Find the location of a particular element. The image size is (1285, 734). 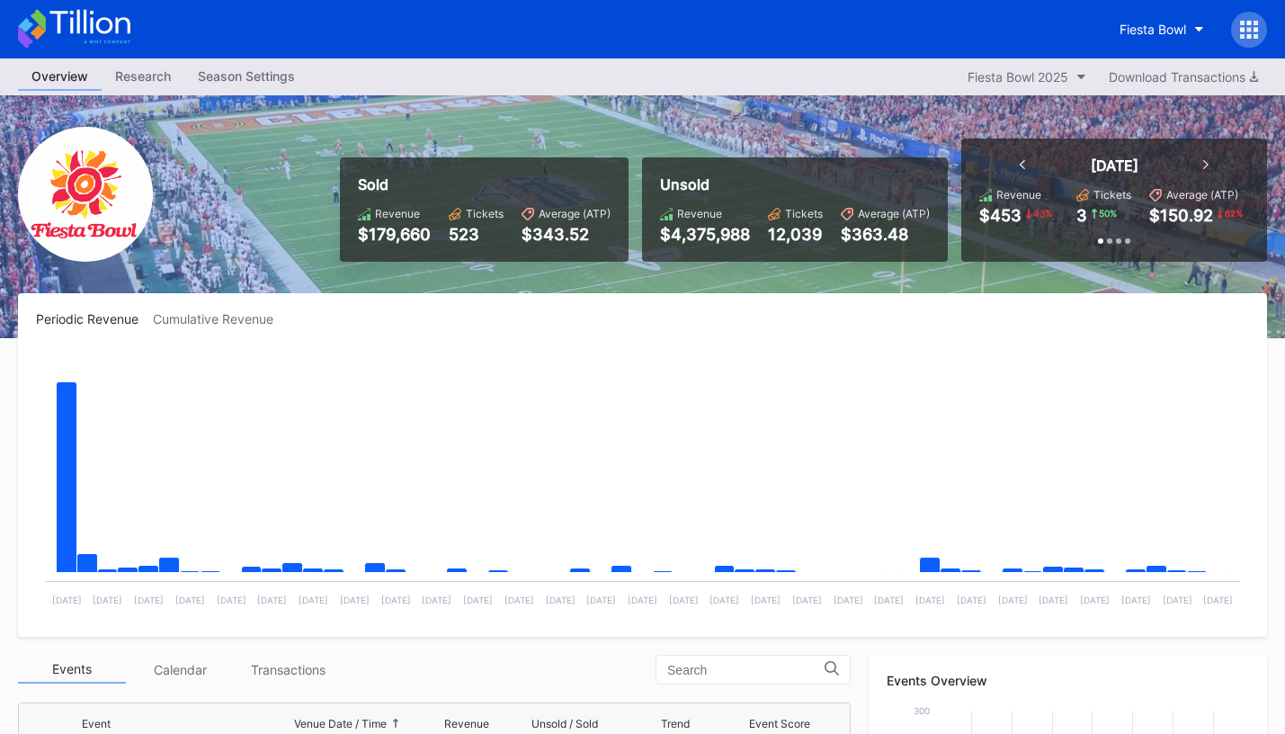

img: FiestaBowl.png is located at coordinates (85, 194).